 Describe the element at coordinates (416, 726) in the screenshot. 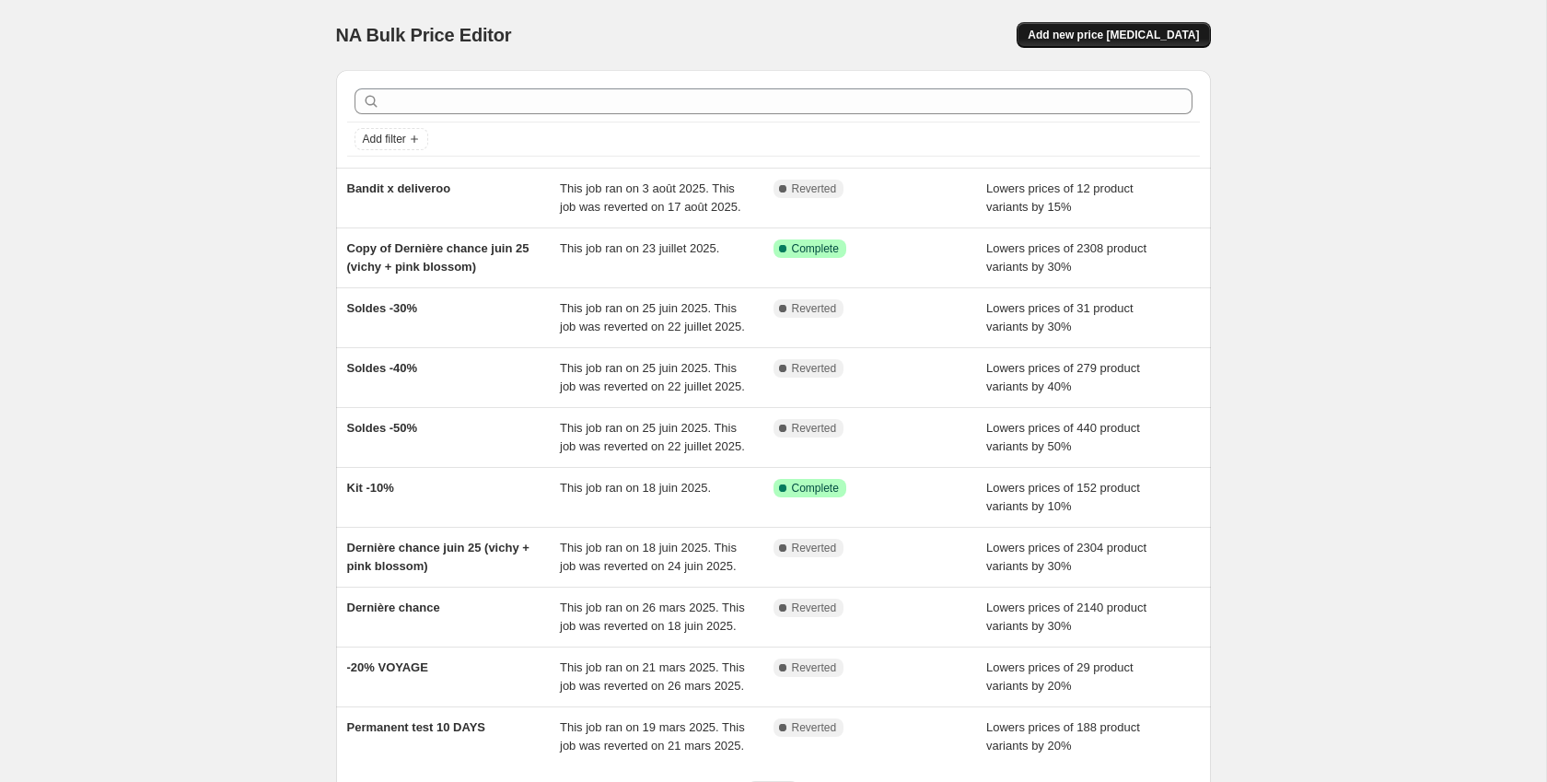

I see `span: Permanent test 10 DAYS` at that location.